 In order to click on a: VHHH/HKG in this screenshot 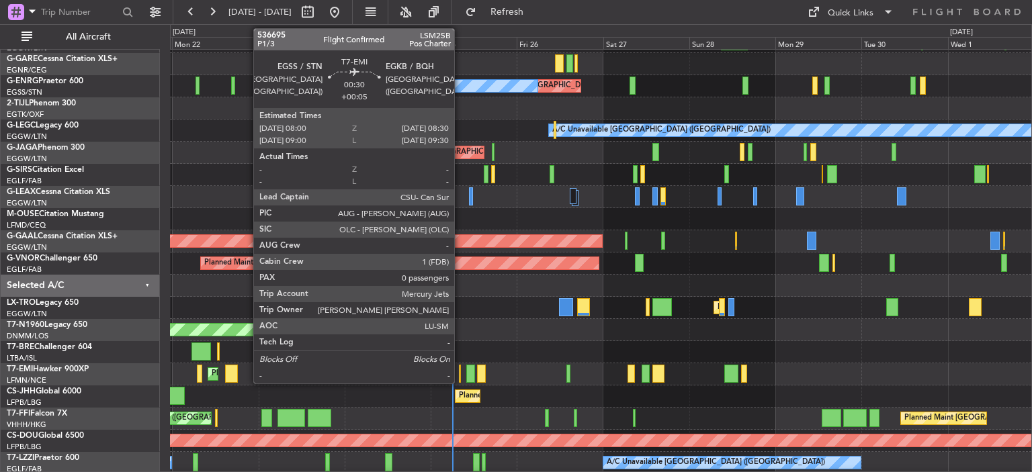, I will do `click(26, 425)`.